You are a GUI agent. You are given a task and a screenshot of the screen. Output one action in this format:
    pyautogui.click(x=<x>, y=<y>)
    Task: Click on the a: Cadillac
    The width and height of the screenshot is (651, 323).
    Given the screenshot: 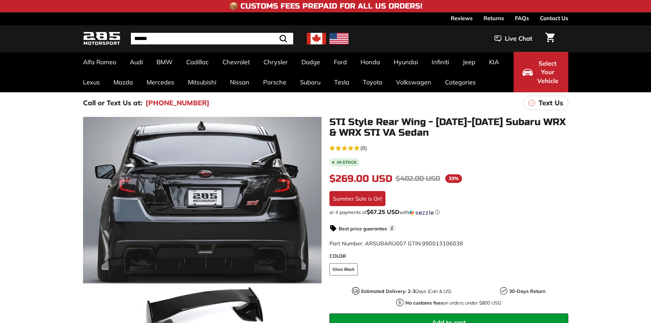 What is the action you would take?
    pyautogui.click(x=197, y=62)
    